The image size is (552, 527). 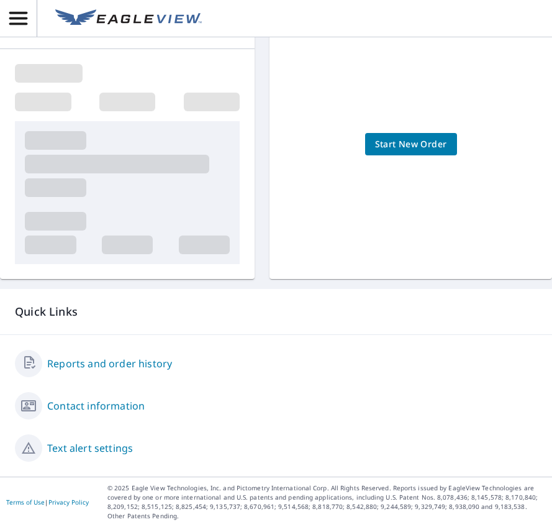 I want to click on a: Contact information, so click(x=96, y=405).